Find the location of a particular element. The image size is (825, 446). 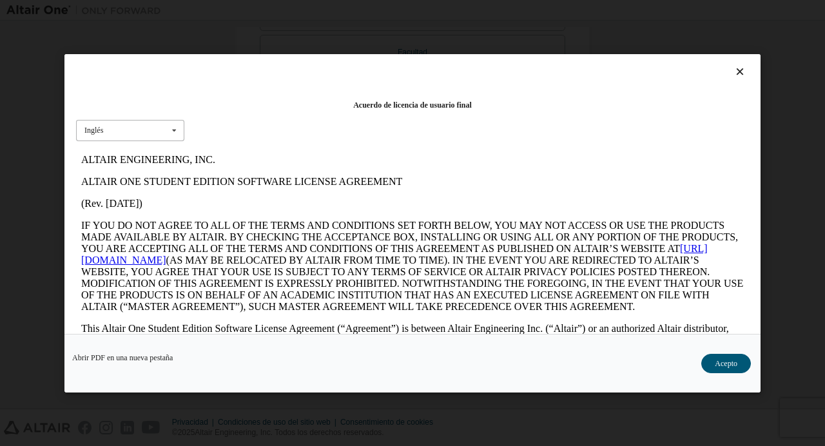

a: Abrir PDF en una nueva pestaña is located at coordinates (123, 357).